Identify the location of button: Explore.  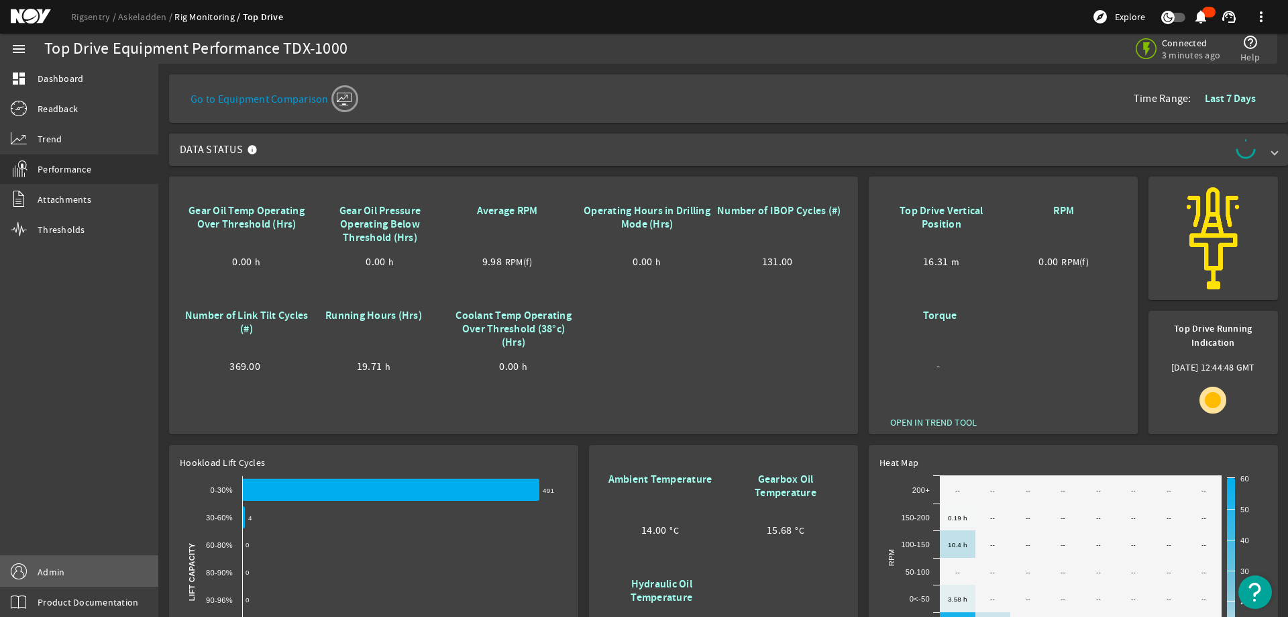
(1119, 17).